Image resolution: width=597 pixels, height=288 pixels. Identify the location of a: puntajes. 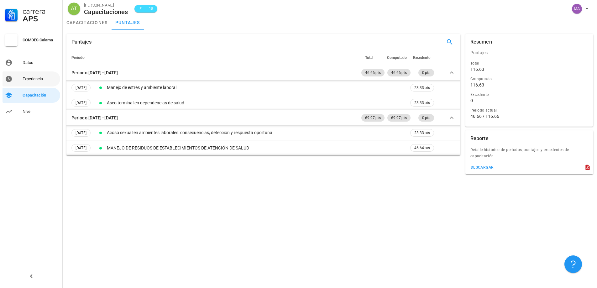
(128, 23).